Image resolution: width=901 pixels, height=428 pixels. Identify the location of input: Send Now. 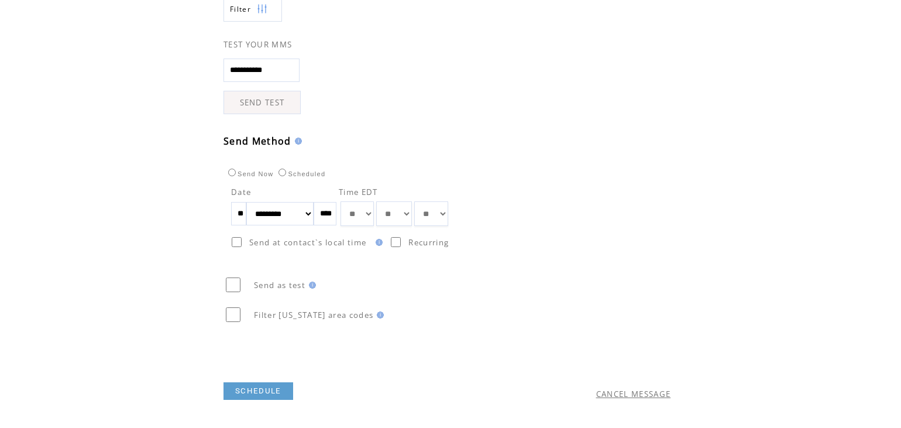
(232, 172).